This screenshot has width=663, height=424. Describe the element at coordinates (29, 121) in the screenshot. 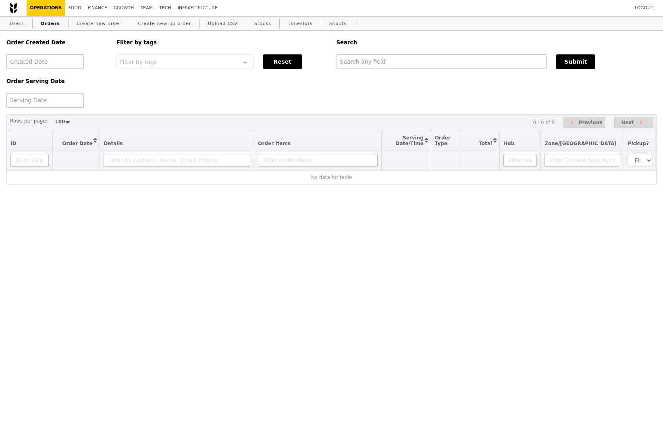

I see `label: Rows per page:` at that location.